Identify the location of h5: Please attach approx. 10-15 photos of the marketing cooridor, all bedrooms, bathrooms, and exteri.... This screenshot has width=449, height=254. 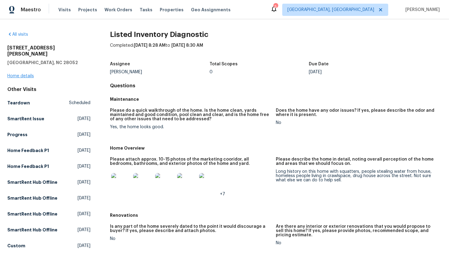
(190, 162).